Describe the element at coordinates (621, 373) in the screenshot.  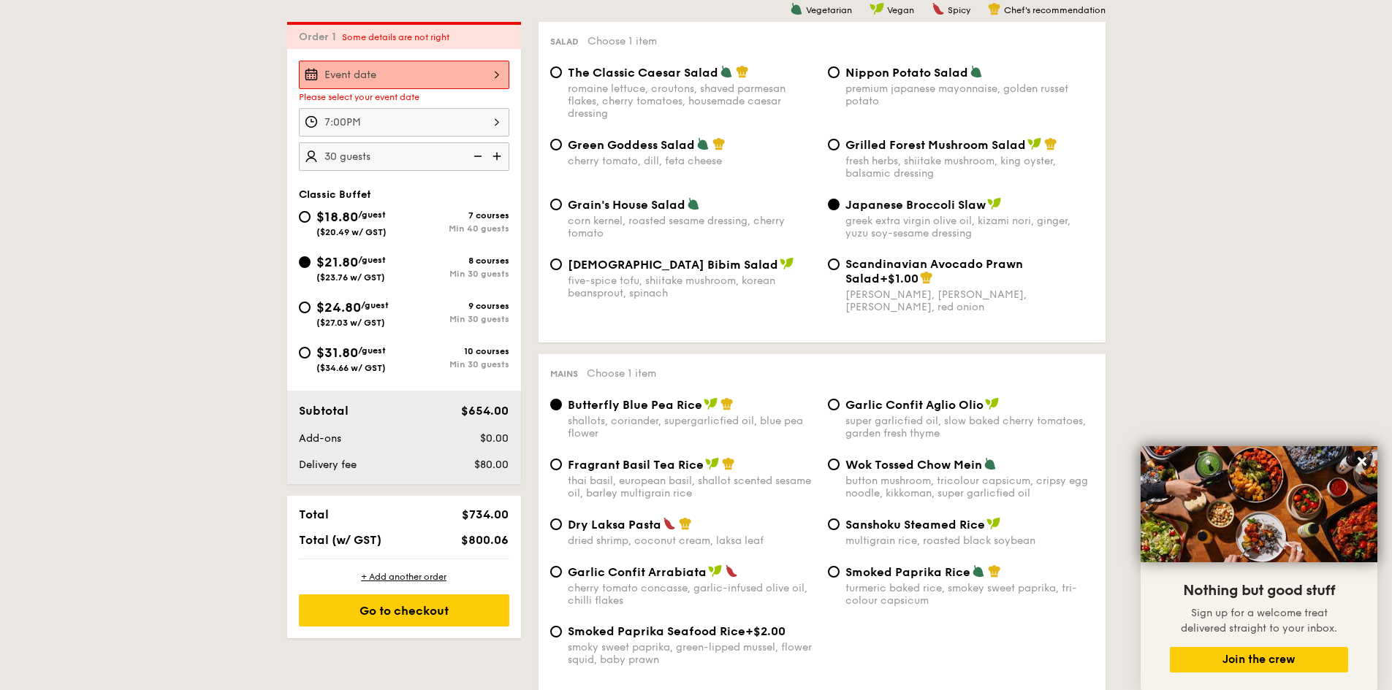
I see `span: Choose 1 item` at that location.